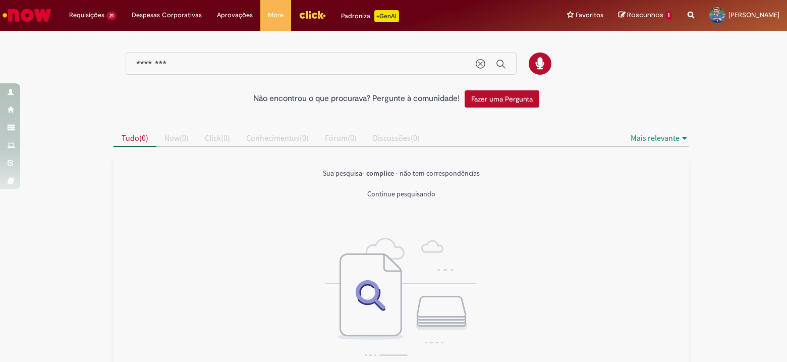 This screenshot has width=787, height=362. What do you see at coordinates (166, 15) in the screenshot?
I see `span: Despesas Corporativas` at bounding box center [166, 15].